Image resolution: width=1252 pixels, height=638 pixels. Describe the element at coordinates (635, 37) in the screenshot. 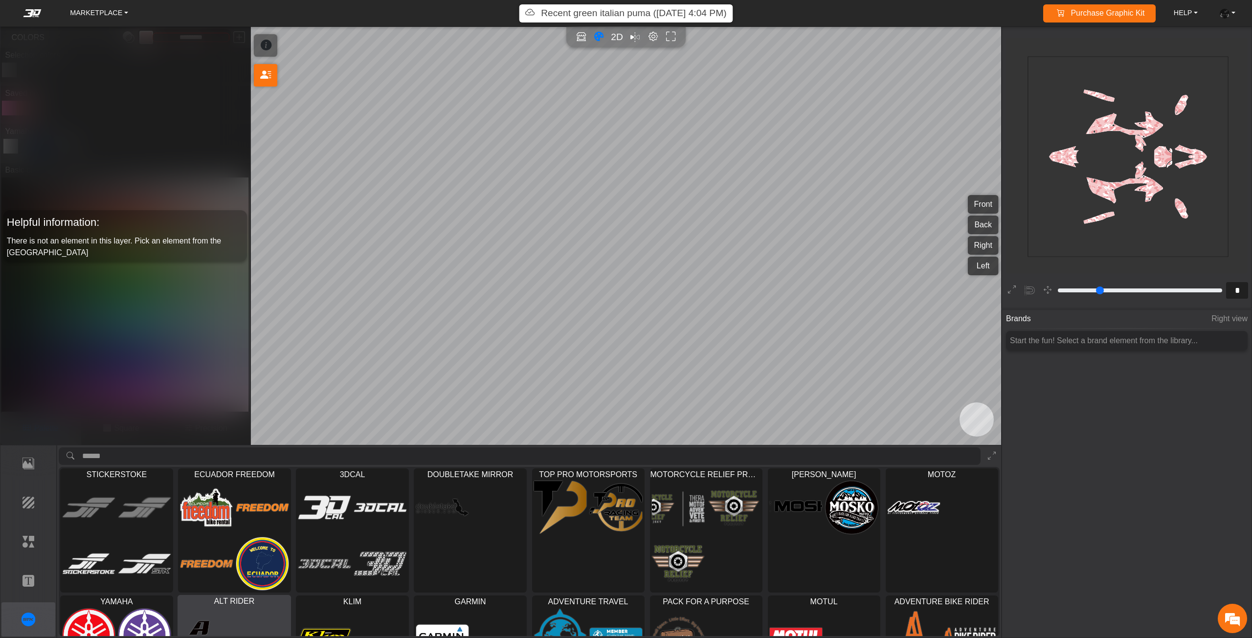

I see `button: Mirror all` at that location.